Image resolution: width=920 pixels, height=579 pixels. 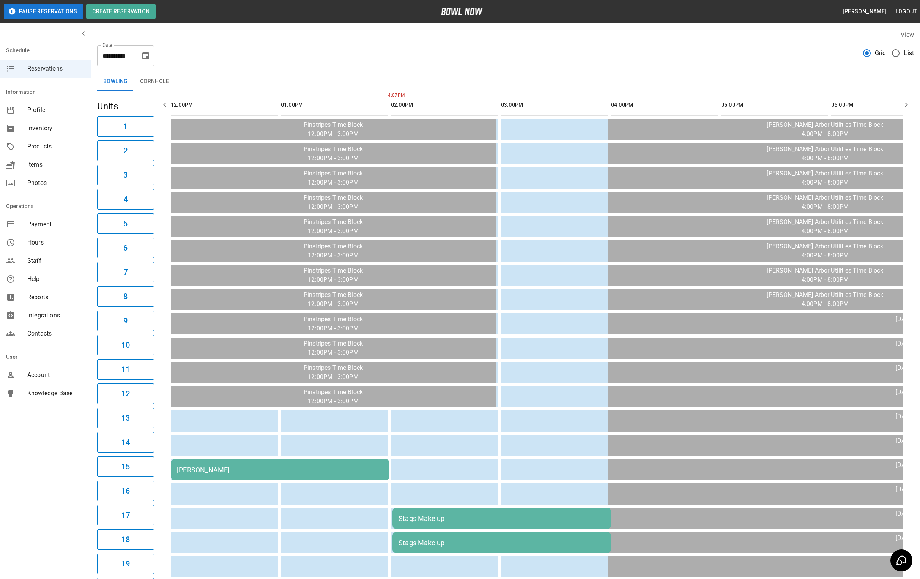 I want to click on button: 3, so click(x=126, y=175).